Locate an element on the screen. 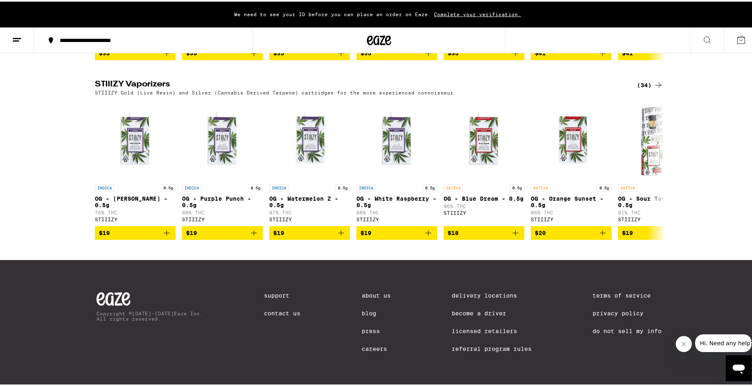  p: 87% THC is located at coordinates (310, 211).